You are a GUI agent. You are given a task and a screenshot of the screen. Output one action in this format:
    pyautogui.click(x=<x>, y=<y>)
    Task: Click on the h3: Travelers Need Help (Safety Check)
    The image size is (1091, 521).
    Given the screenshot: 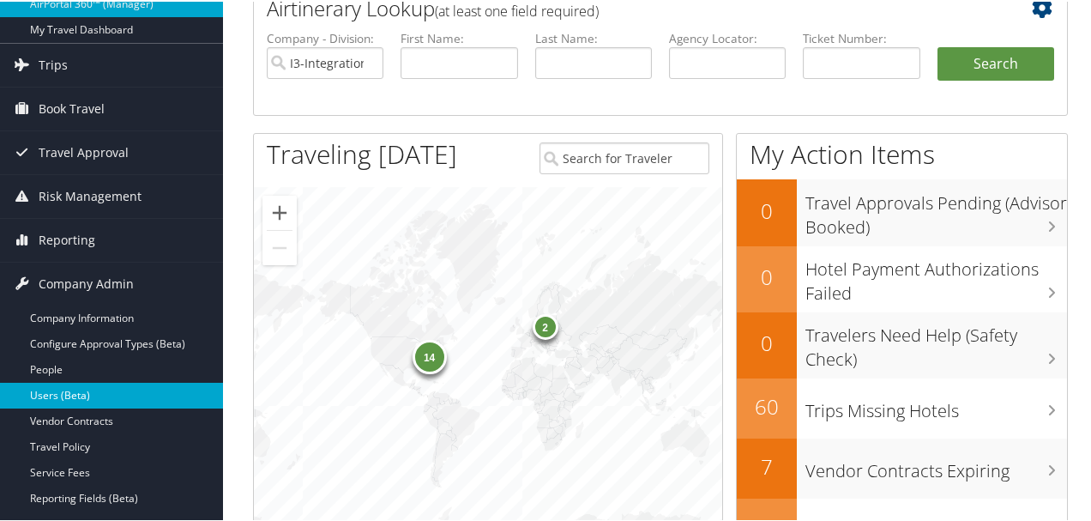 What is the action you would take?
    pyautogui.click(x=936, y=341)
    